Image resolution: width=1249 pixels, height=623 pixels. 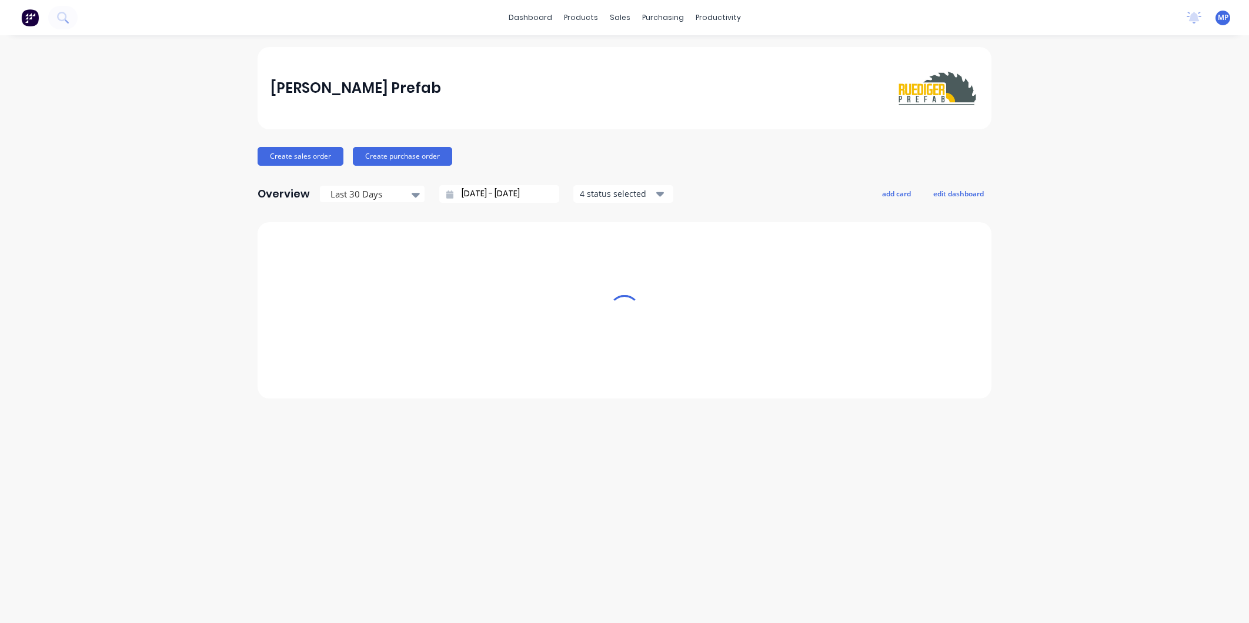 What do you see at coordinates (718, 18) in the screenshot?
I see `div: productivity` at bounding box center [718, 18].